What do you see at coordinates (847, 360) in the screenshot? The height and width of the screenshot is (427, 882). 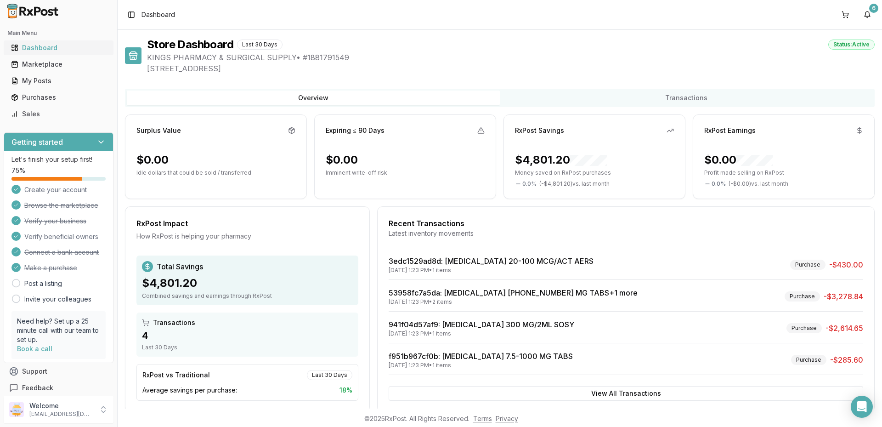 I see `span: -$285.60` at bounding box center [847, 360].